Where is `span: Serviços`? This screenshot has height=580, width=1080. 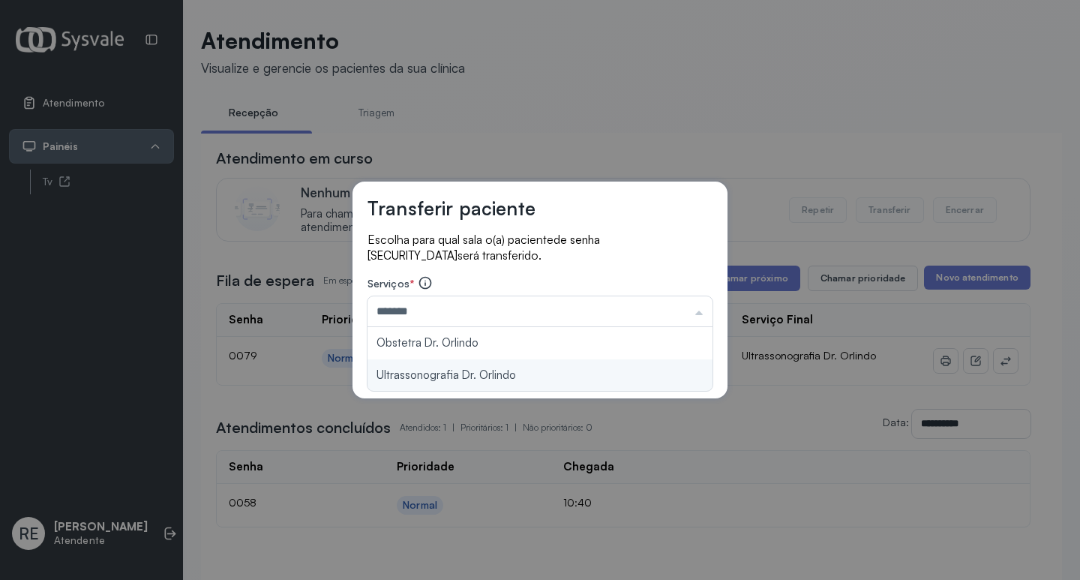
span: Serviços is located at coordinates (389, 283).